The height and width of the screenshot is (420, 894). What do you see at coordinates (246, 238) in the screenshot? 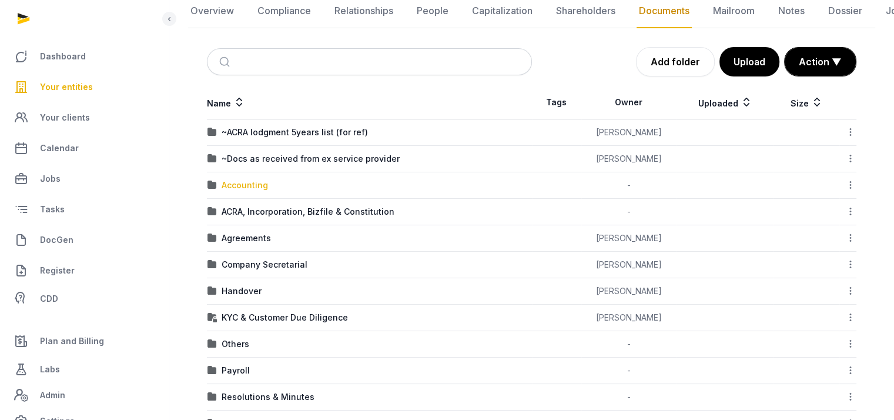
I see `div: Agreements` at bounding box center [246, 238].